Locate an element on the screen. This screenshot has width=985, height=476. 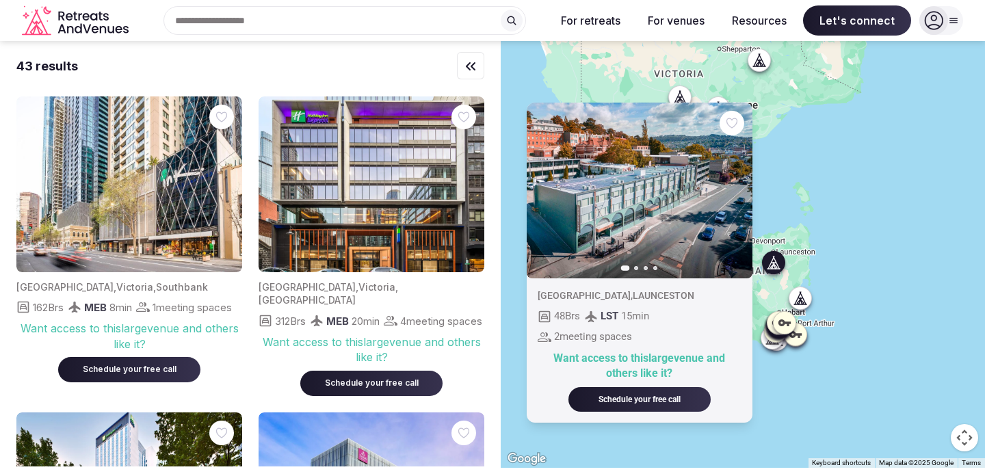
span: 20 min is located at coordinates (365, 321).